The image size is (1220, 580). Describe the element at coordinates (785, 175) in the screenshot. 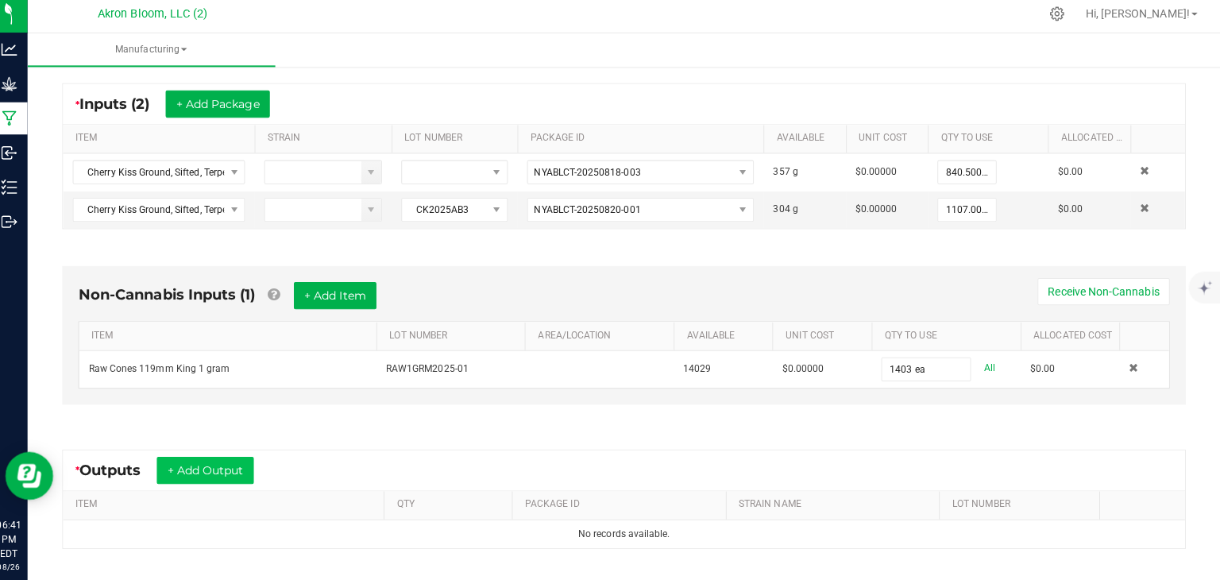

I see `span: 357` at that location.